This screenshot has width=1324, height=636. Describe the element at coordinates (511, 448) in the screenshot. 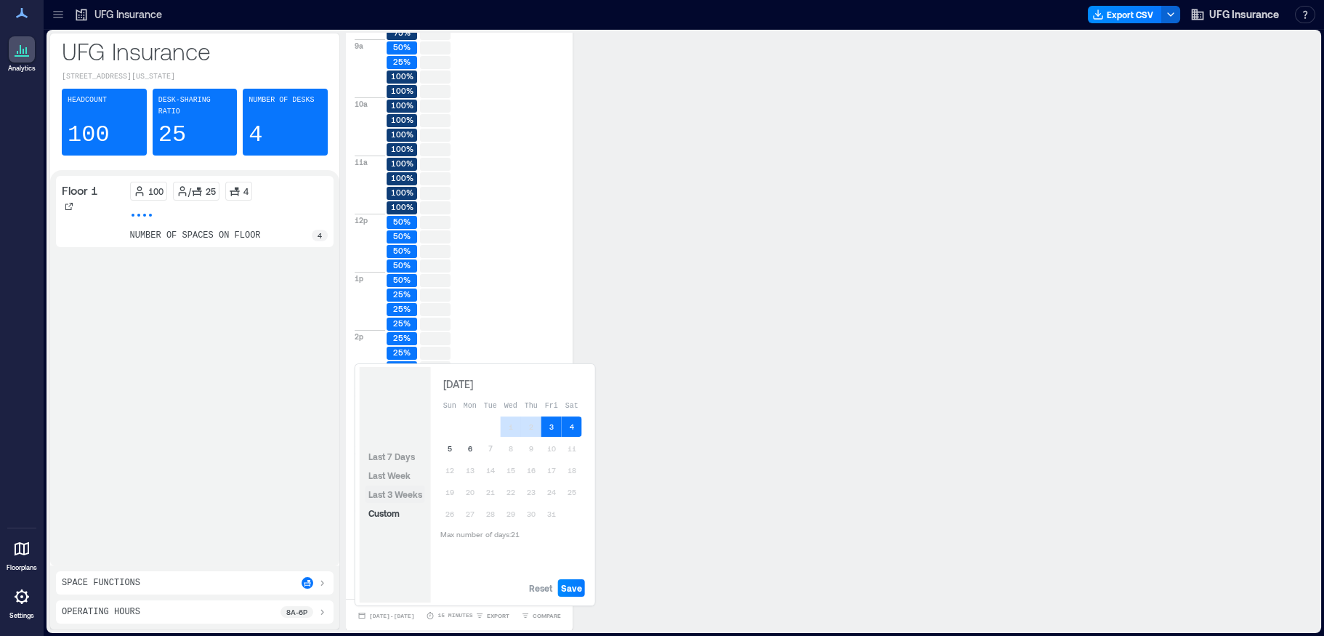

I see `button: 8` at that location.